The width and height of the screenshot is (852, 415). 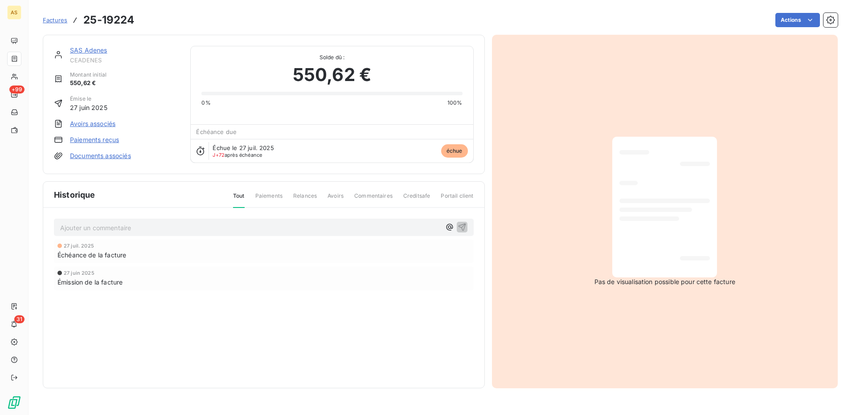 I want to click on span: Échéance due, so click(x=216, y=132).